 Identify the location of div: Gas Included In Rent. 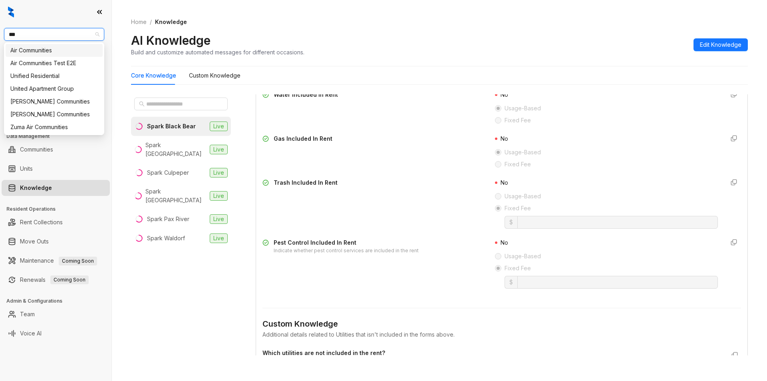
(303, 139).